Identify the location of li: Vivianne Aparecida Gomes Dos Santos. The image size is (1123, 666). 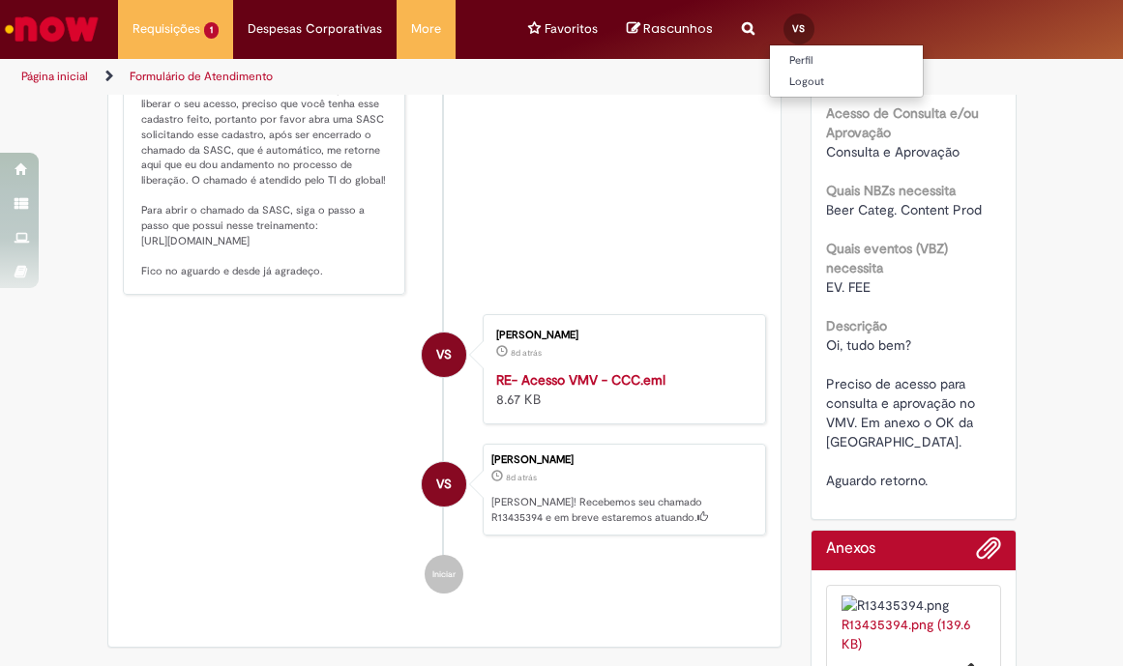
(445, 490).